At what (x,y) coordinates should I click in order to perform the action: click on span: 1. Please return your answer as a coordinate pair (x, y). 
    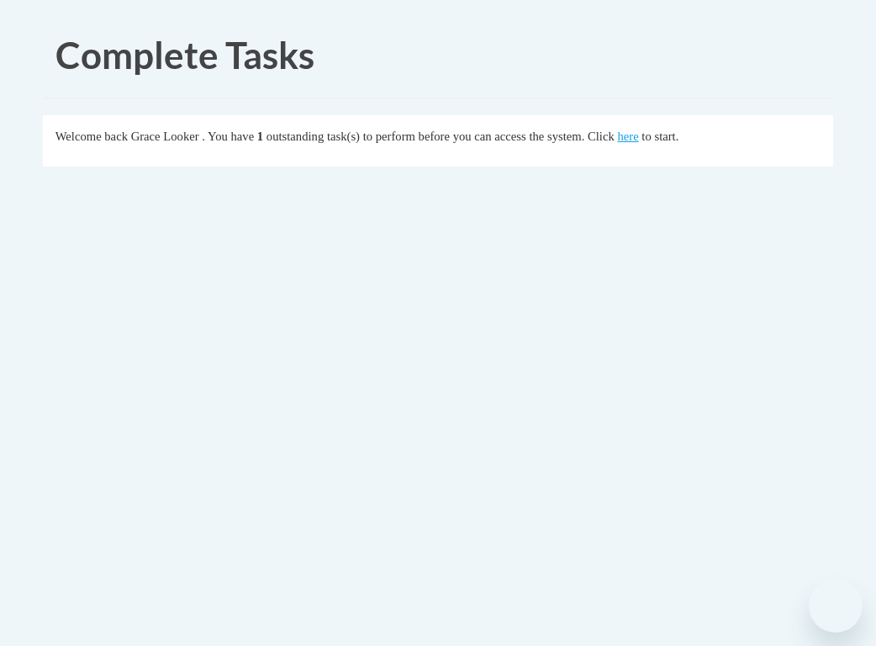
    Looking at the image, I should click on (260, 136).